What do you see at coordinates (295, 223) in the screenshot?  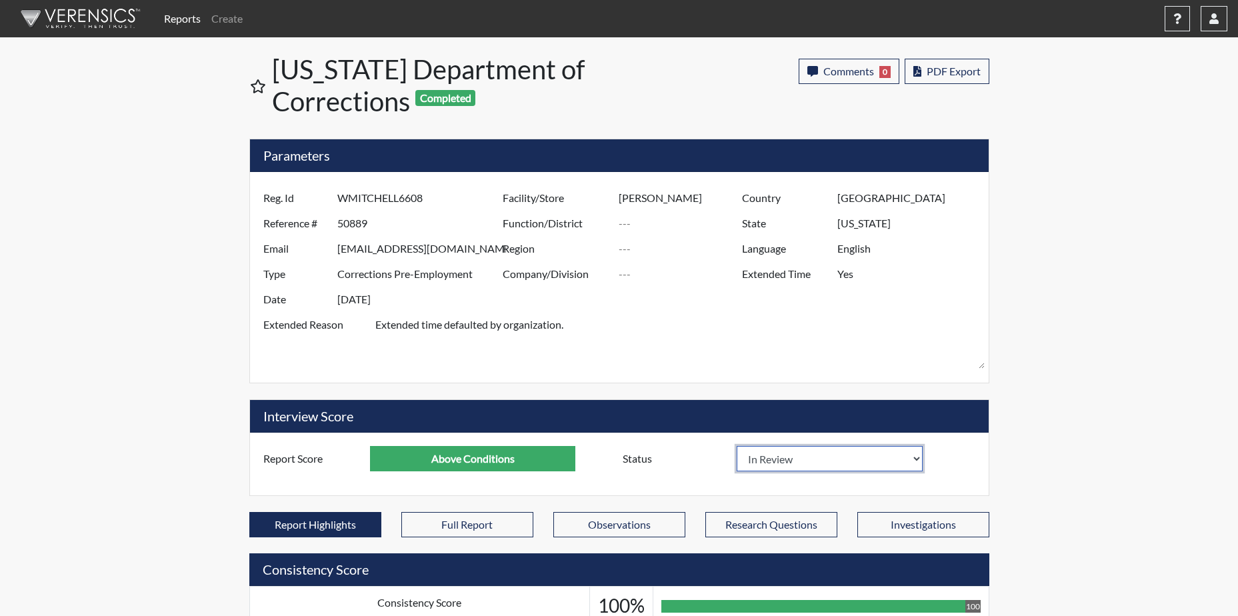 I see `label: Reference #` at bounding box center [295, 223].